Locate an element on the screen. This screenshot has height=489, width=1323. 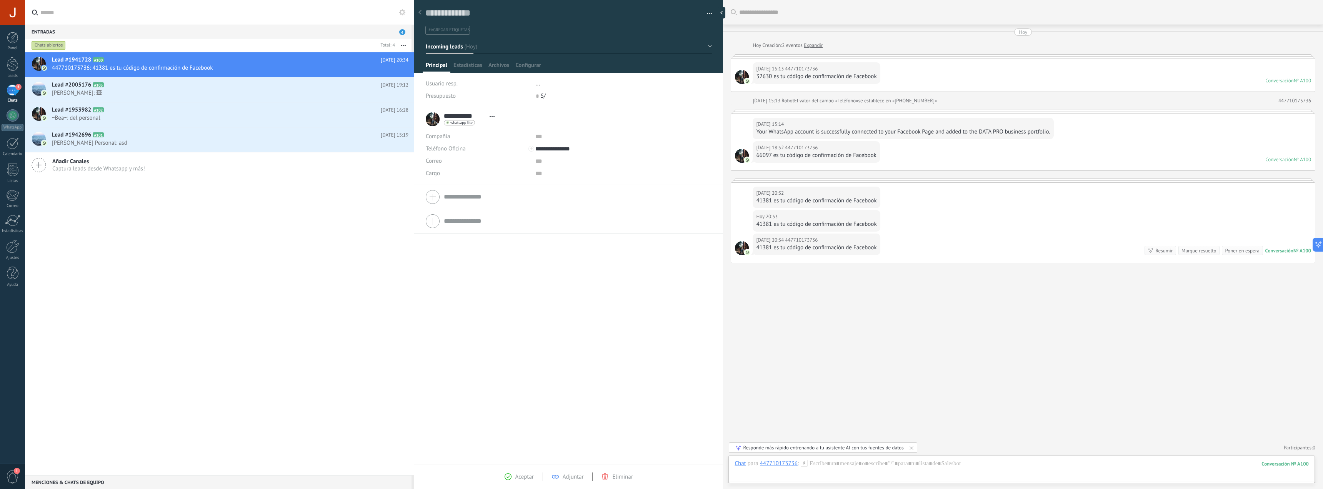
div: Cargo is located at coordinates (478, 173).